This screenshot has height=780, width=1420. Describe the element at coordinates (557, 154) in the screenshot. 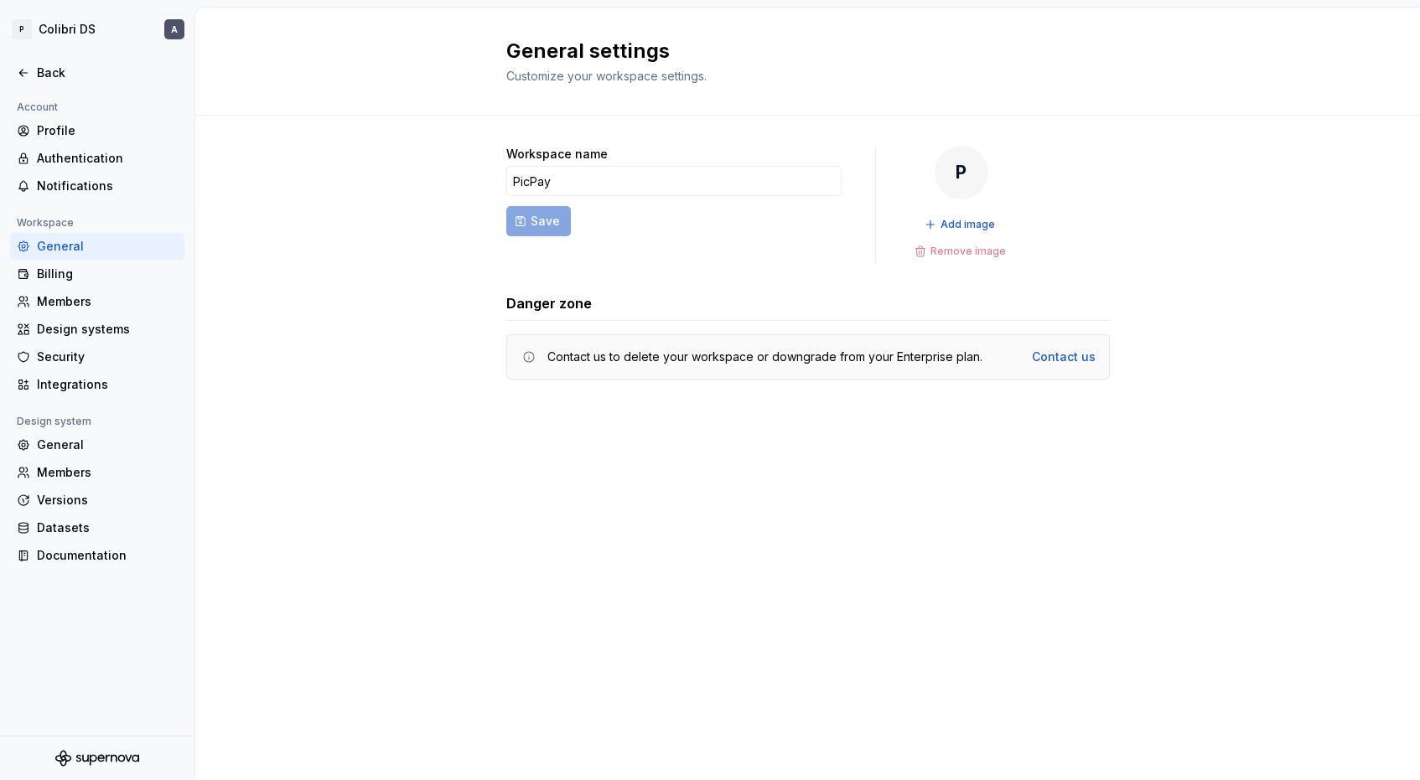

I see `label: Workspace name` at that location.